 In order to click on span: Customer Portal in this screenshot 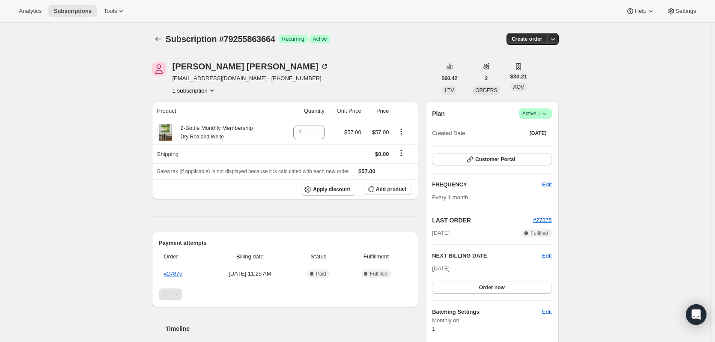, I will do `click(495, 159)`.